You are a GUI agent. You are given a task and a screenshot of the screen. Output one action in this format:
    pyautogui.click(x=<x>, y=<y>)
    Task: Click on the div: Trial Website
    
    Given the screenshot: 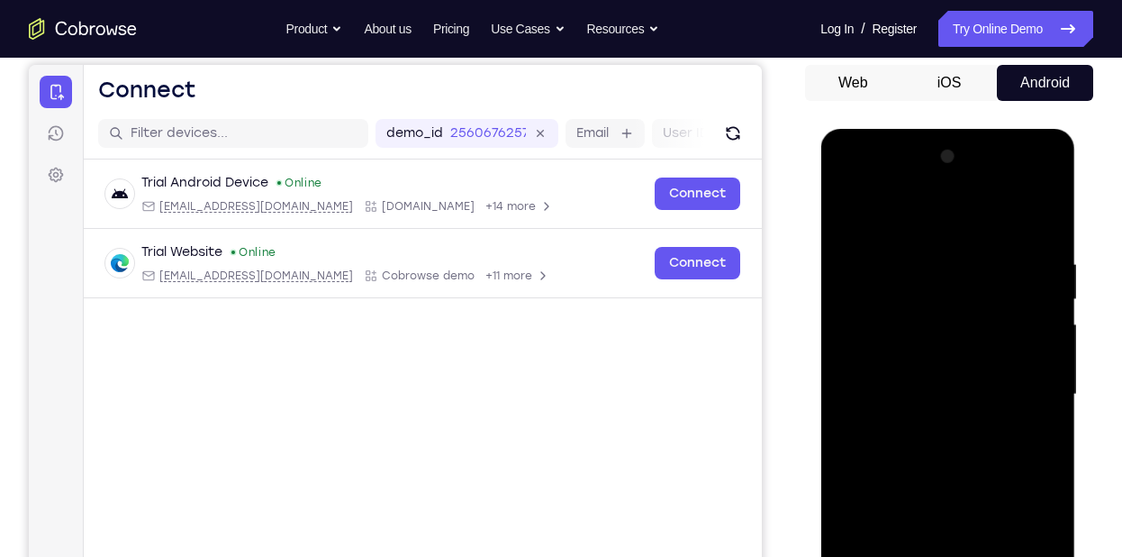 What is the action you would take?
    pyautogui.click(x=153, y=187)
    